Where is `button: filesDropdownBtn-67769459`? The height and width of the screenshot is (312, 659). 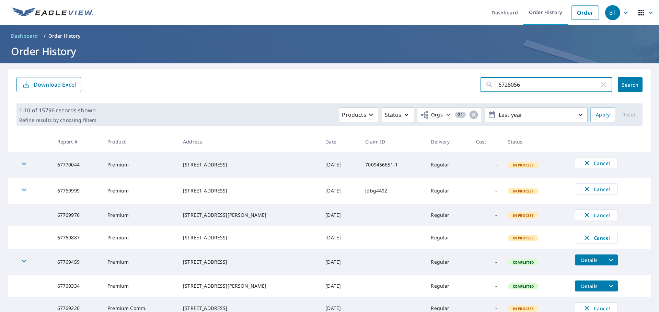 button: filesDropdownBtn-67769459 is located at coordinates (610, 260).